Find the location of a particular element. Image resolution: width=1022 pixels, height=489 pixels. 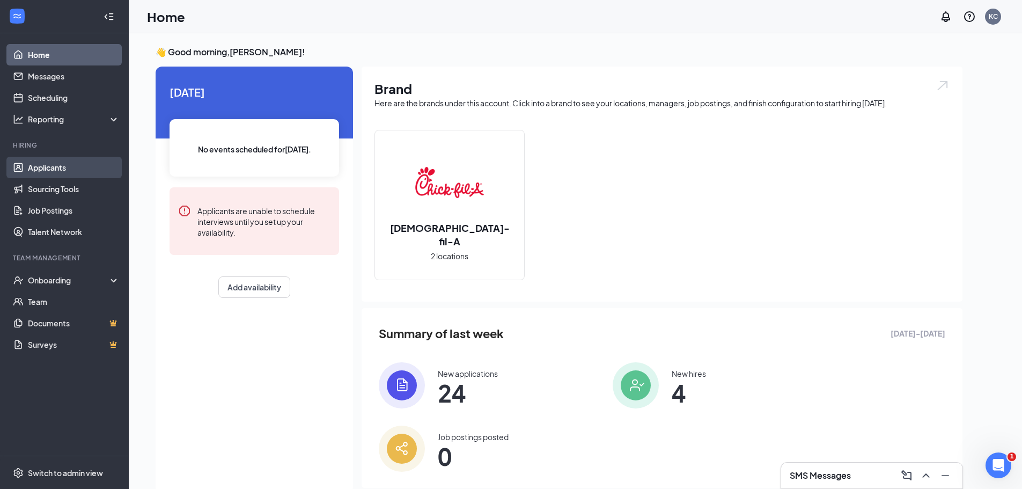

button: Add availability is located at coordinates (254, 287).